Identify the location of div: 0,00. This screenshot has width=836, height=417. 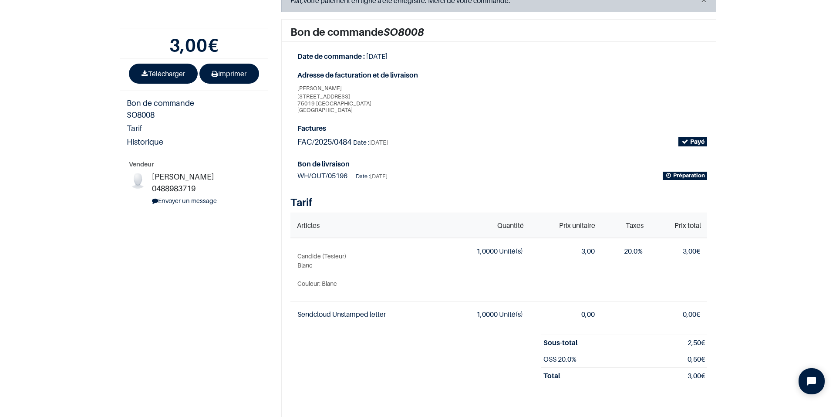
(566, 314).